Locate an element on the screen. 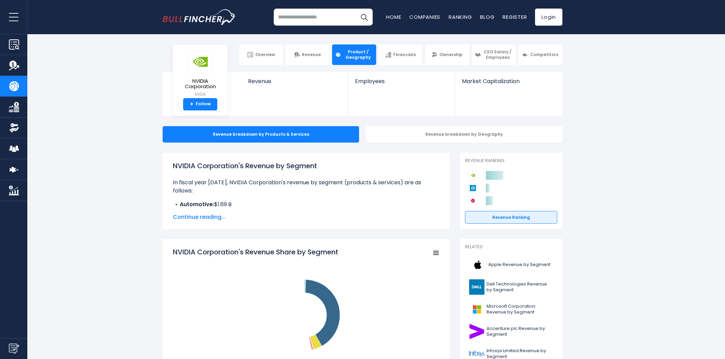  a: Blog is located at coordinates (487, 17).